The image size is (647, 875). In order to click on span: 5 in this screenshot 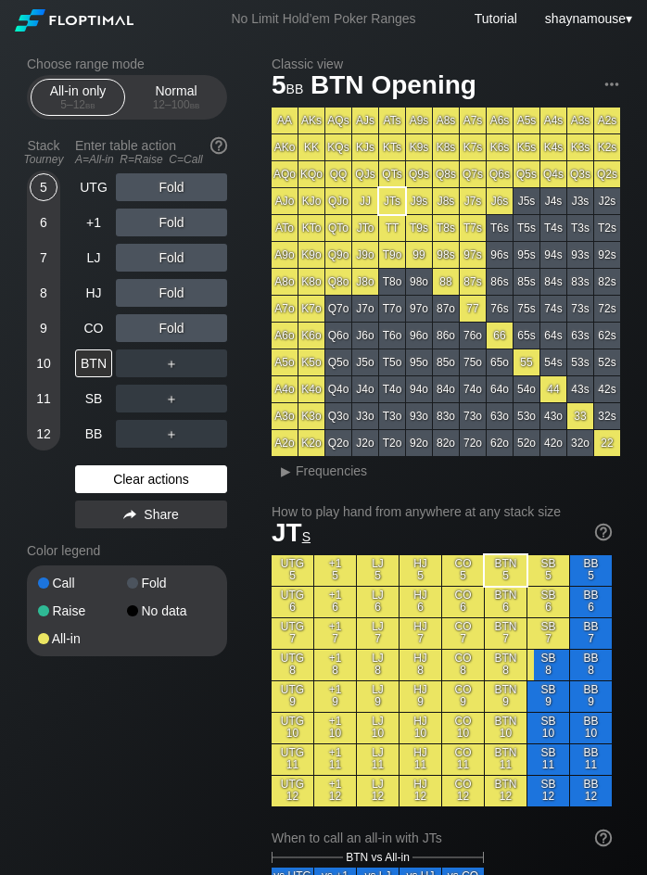, I will do `click(287, 86)`.